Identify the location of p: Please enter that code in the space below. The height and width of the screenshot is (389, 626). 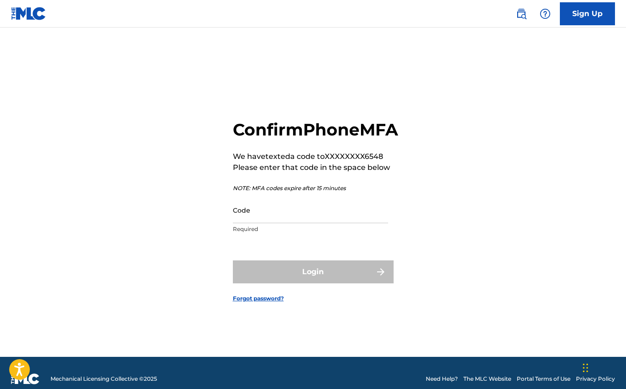
(316, 168).